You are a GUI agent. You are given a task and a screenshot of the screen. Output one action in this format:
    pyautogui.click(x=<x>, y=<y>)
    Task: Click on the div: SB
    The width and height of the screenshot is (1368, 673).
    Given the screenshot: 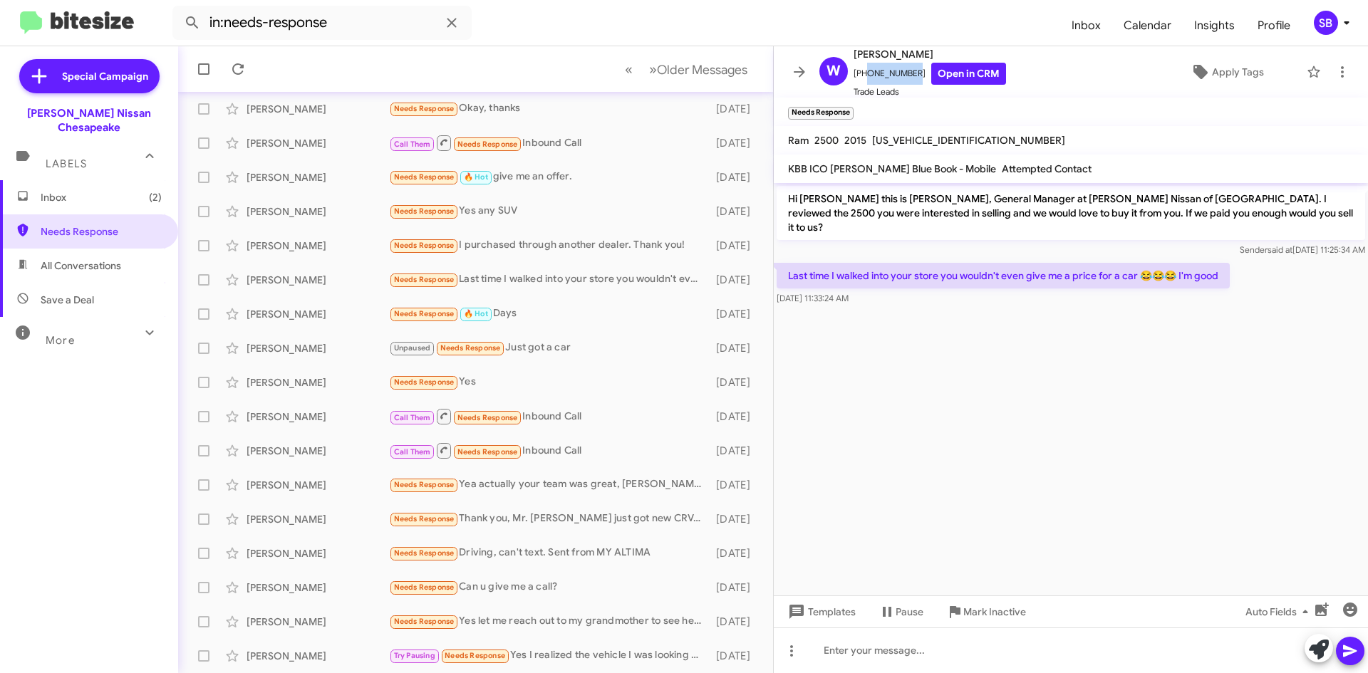 What is the action you would take?
    pyautogui.click(x=1326, y=23)
    